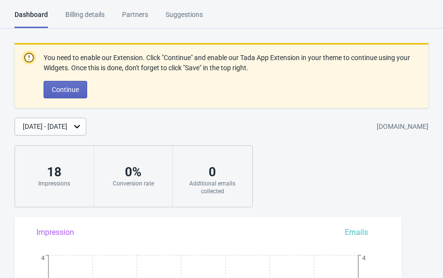  I want to click on div: 0, so click(212, 172).